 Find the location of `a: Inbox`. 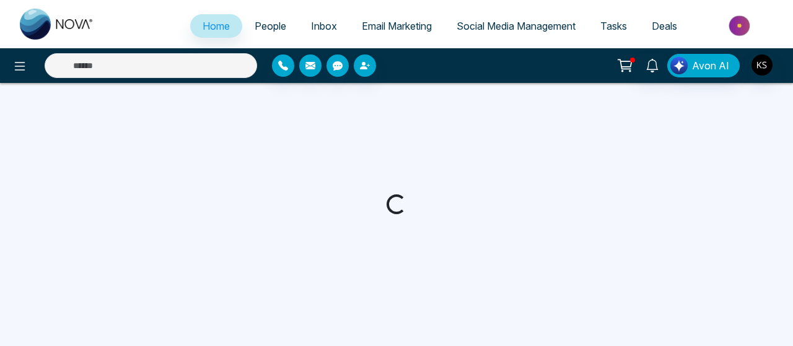

a: Inbox is located at coordinates (324, 26).